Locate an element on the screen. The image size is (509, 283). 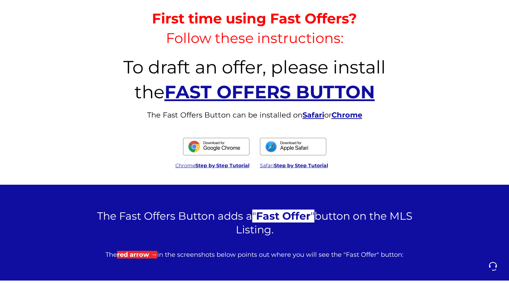
span: Start a Conversation is located at coordinates (74, 77).